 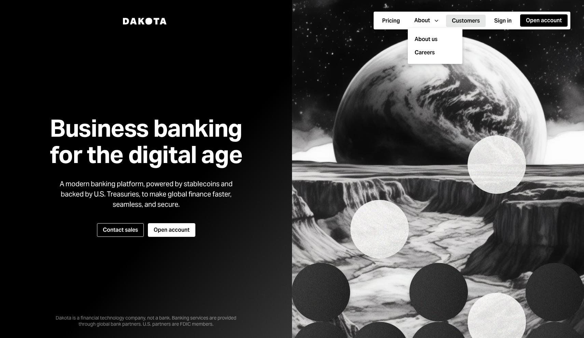 I want to click on a: About us, so click(x=435, y=39).